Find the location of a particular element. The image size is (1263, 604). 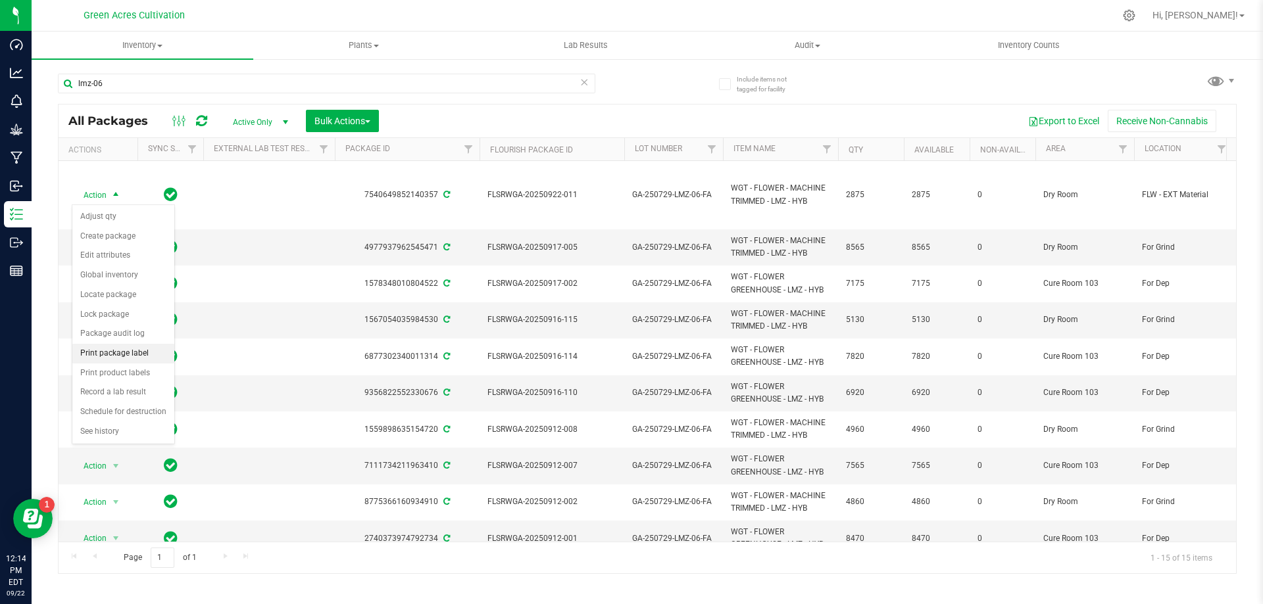

div: 8775366160934910 is located at coordinates (407, 502).